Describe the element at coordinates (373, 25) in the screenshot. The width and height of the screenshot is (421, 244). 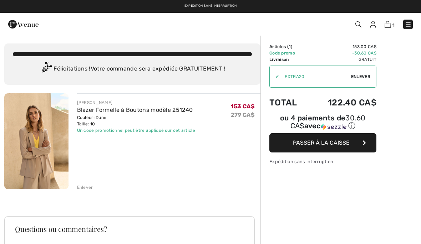
I see `img: Mes infos` at that location.